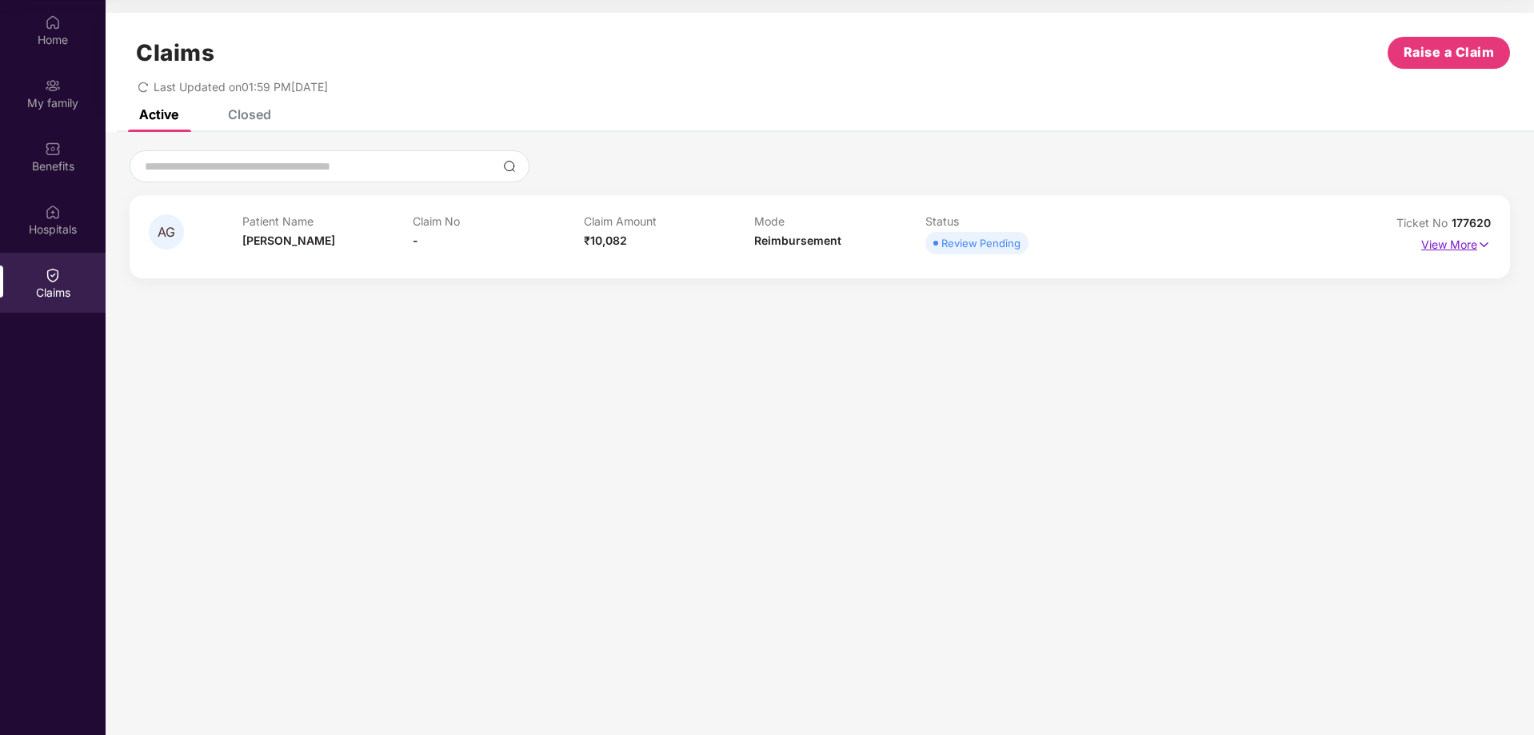 Image resolution: width=1534 pixels, height=735 pixels. What do you see at coordinates (175, 53) in the screenshot?
I see `h1: Claims` at bounding box center [175, 53].